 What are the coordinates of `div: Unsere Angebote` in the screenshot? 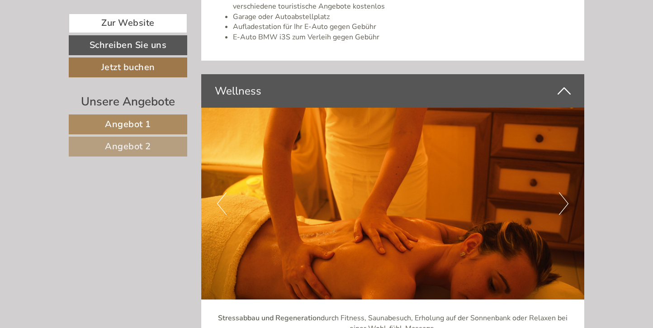 It's located at (128, 101).